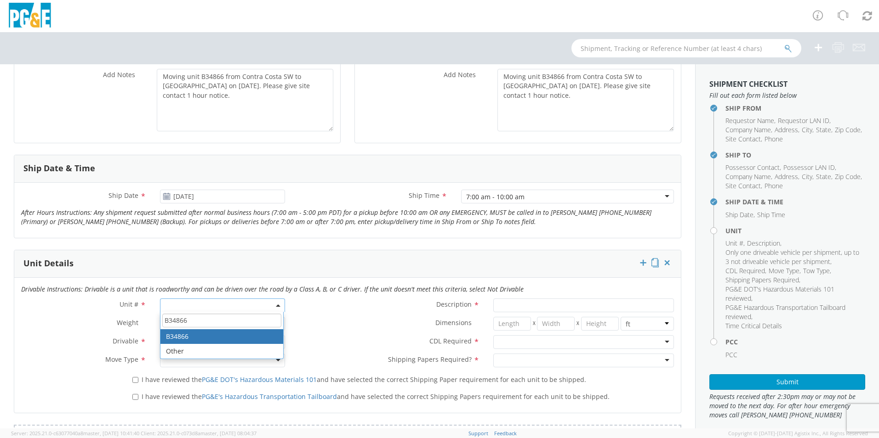  I want to click on input: Shipment, Tracking or Reference Number (at least 4 chars), so click(686, 48).